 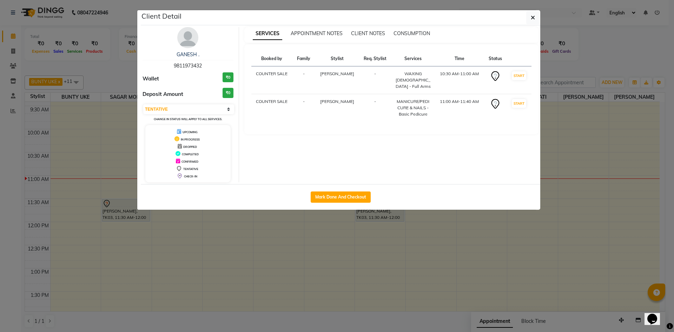 I want to click on small: Change in status will apply to all services., so click(x=188, y=119).